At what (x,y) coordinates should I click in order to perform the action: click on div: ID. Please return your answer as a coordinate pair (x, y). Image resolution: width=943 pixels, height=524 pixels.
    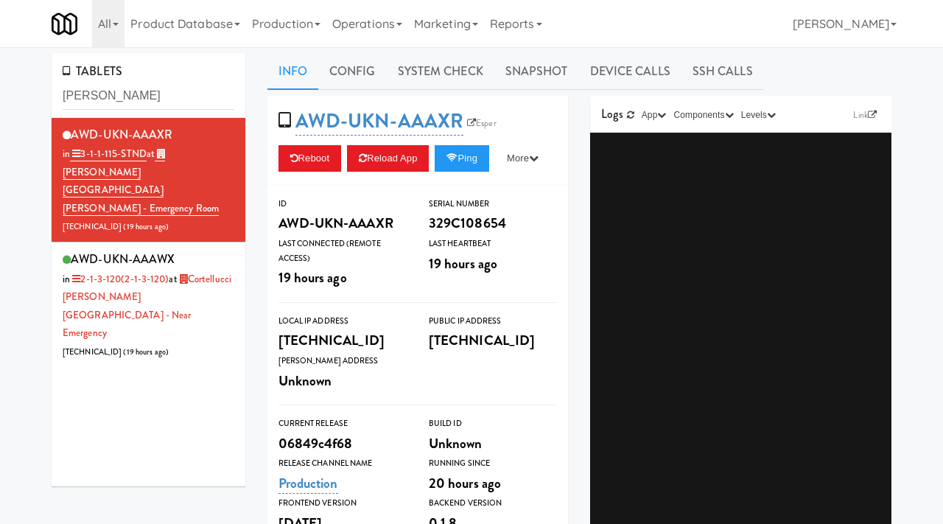
    Looking at the image, I should click on (343, 204).